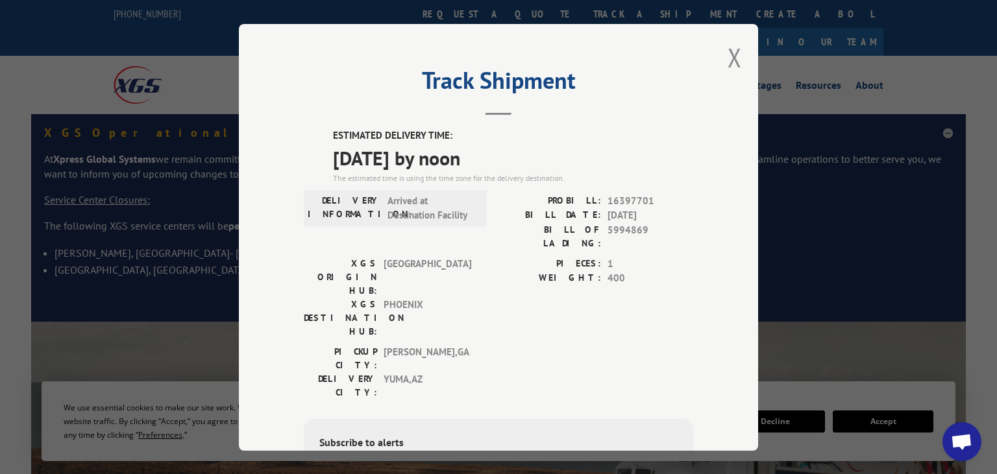 The height and width of the screenshot is (474, 997). Describe the element at coordinates (340, 317) in the screenshot. I see `label: XGS DESTINATION HUB:` at that location.